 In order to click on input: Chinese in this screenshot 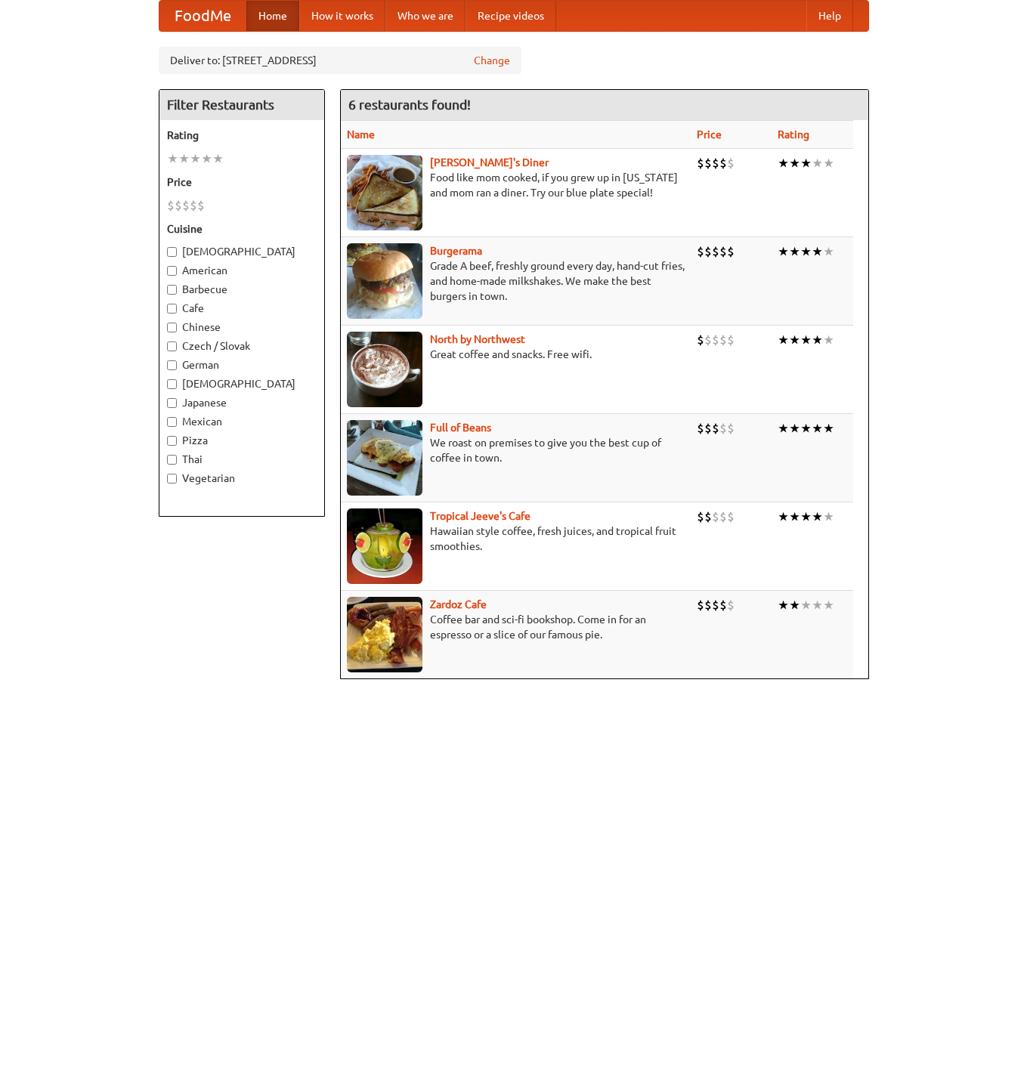, I will do `click(171, 327)`.